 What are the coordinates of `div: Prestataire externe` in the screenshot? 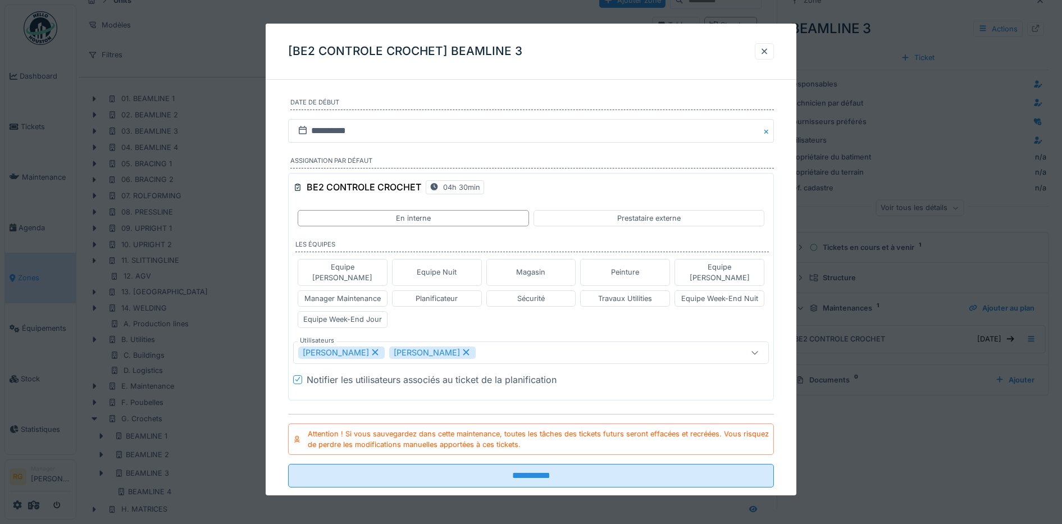 It's located at (649, 218).